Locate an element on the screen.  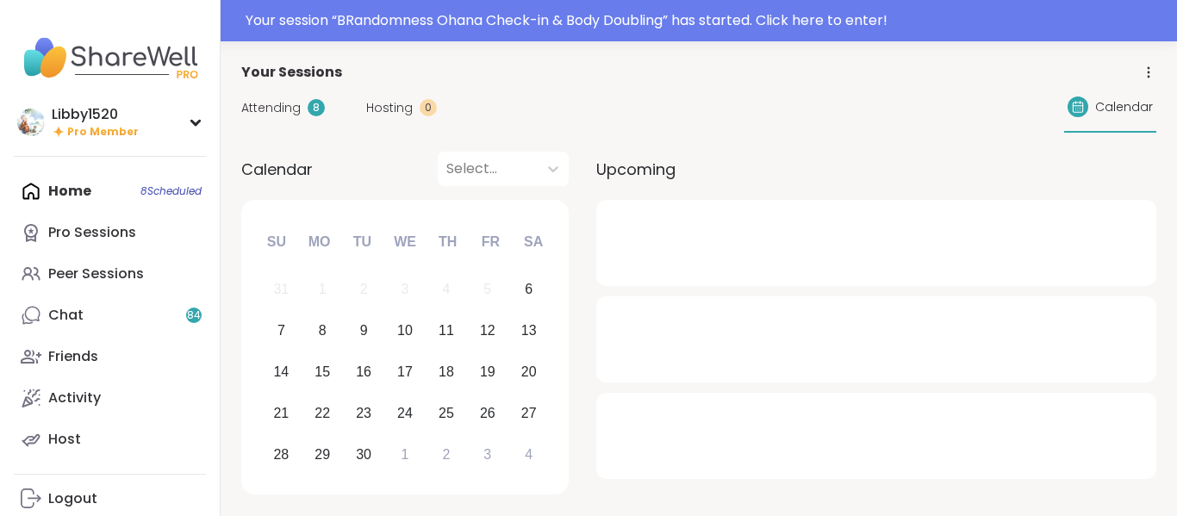
div: 20 is located at coordinates (529, 371).